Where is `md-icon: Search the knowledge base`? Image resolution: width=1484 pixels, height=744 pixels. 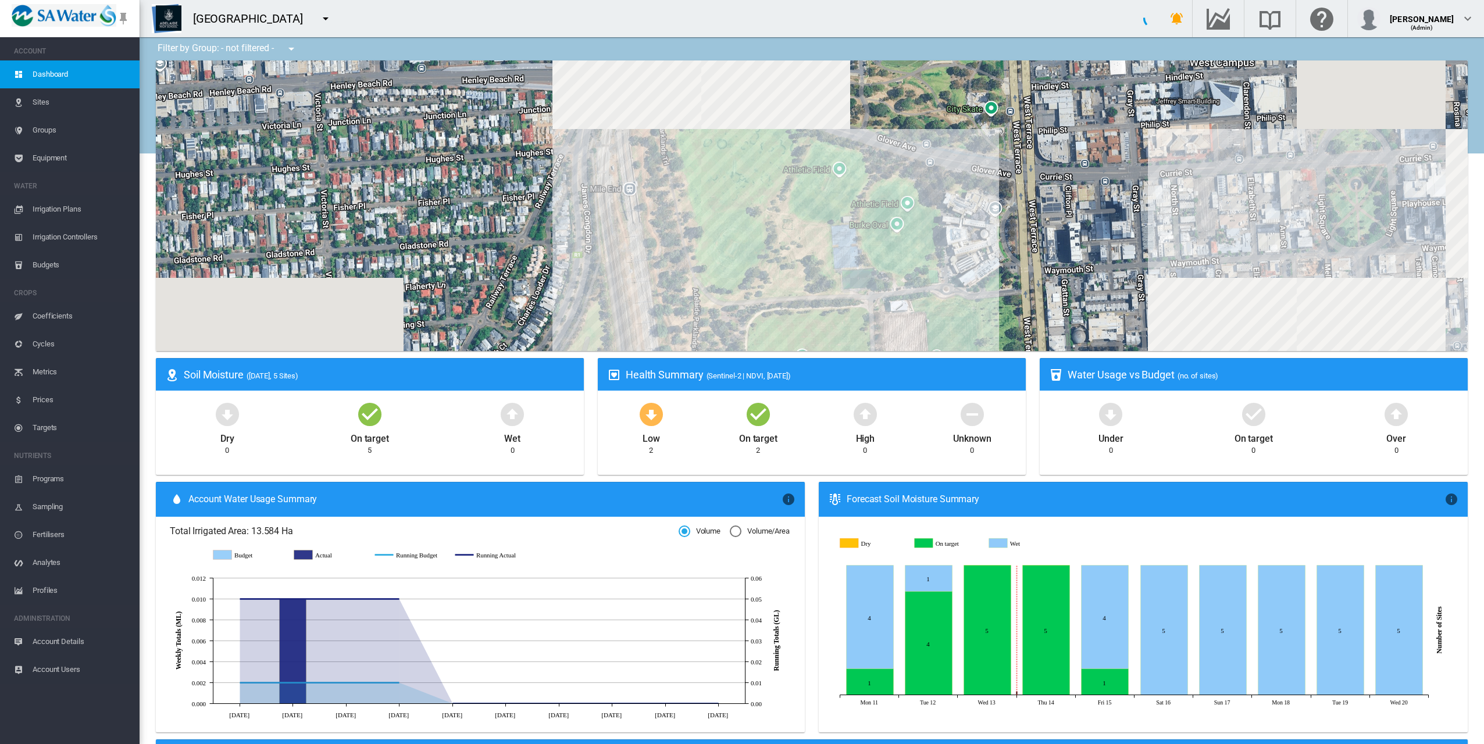
md-icon: Search the knowledge base is located at coordinates (1270, 19).